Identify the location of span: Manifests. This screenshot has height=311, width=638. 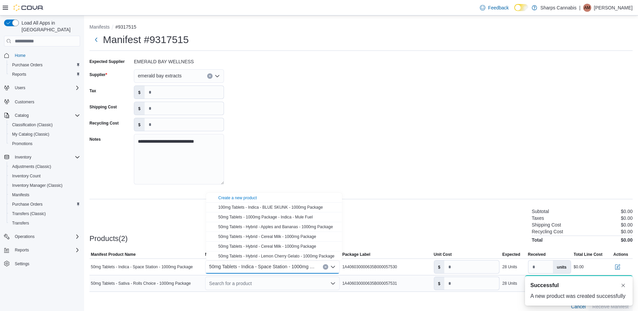
(21, 195).